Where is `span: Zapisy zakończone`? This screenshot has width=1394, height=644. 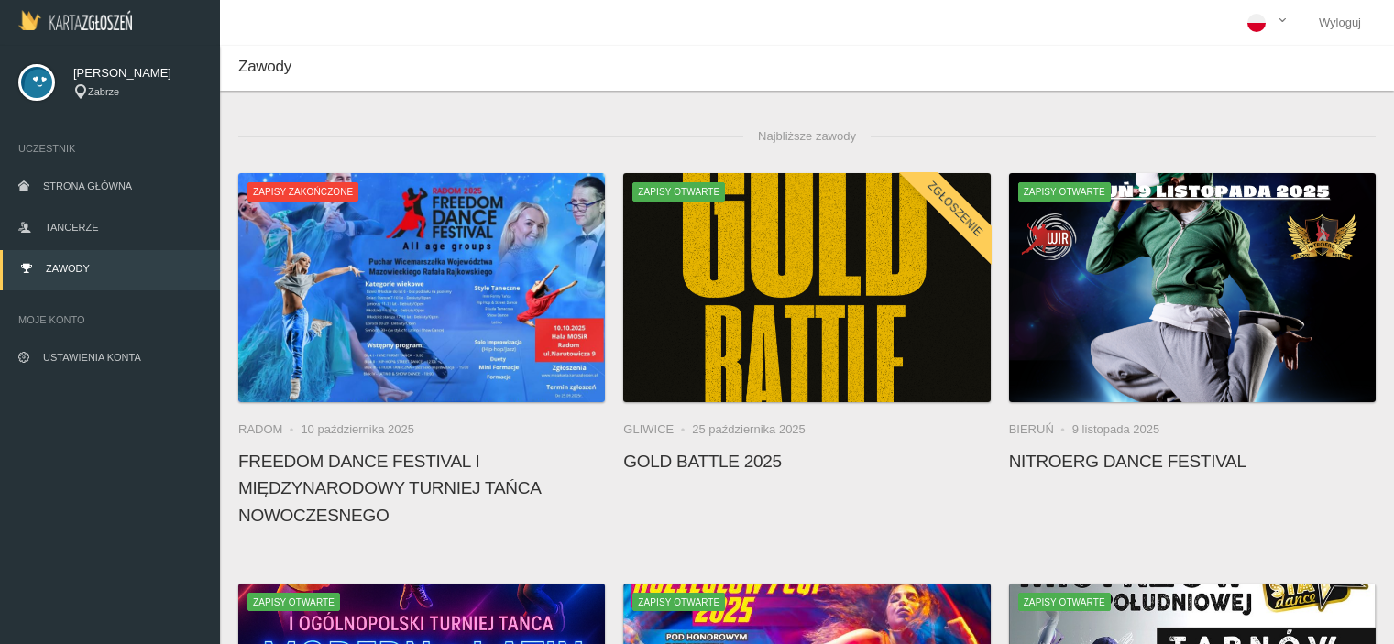 span: Zapisy zakończone is located at coordinates (302, 192).